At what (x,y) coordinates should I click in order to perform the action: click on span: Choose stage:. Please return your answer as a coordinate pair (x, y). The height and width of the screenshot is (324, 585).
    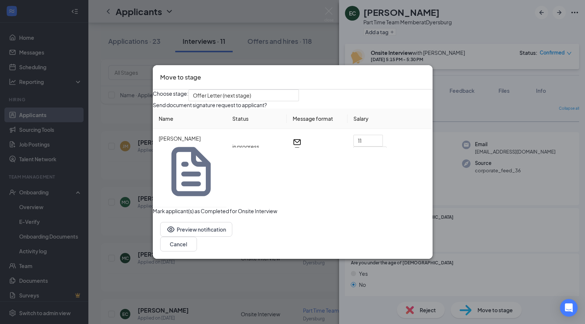
    Looking at the image, I should click on (170, 95).